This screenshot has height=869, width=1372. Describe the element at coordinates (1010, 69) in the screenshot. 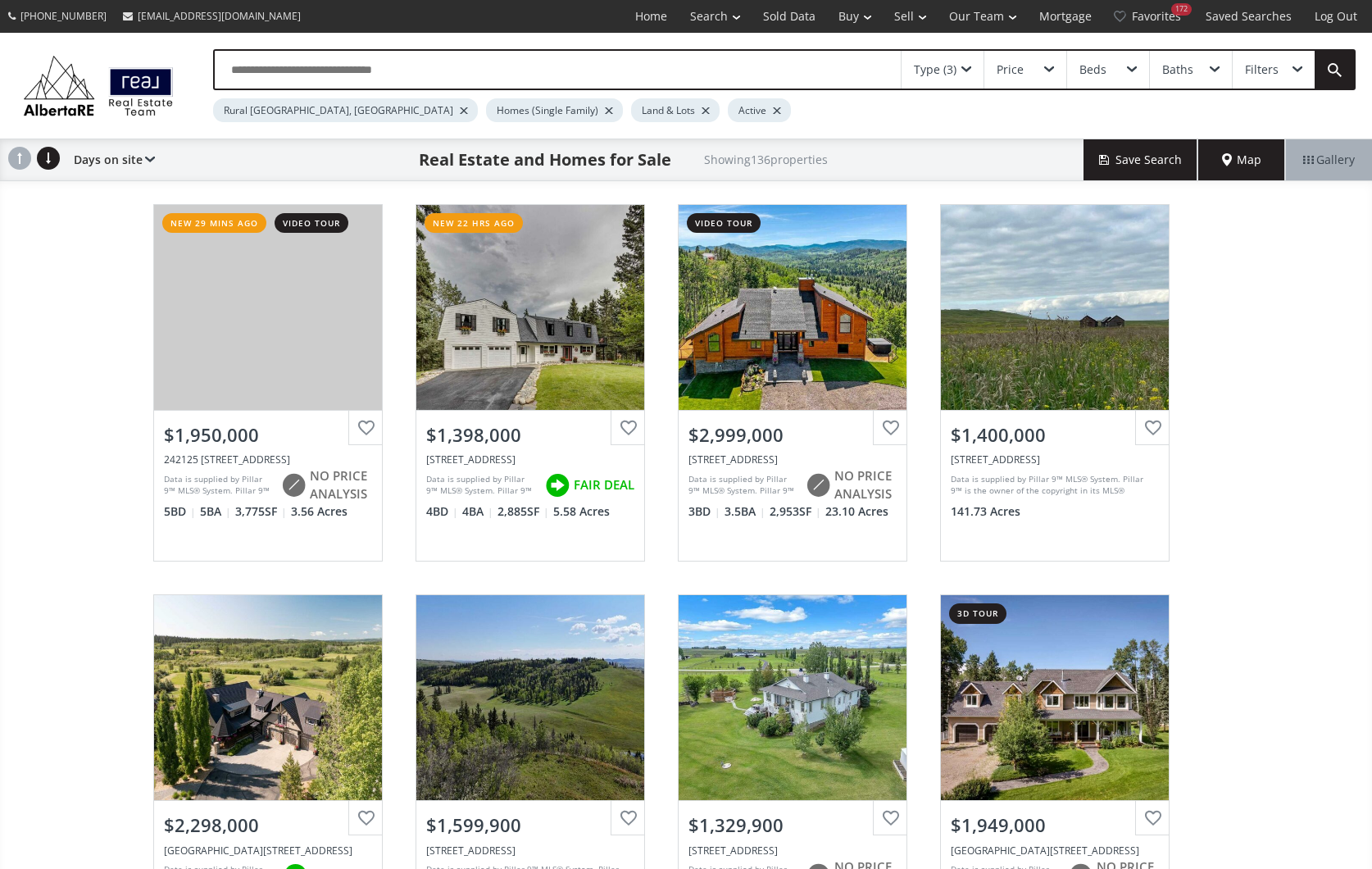

I see `div: Price` at that location.